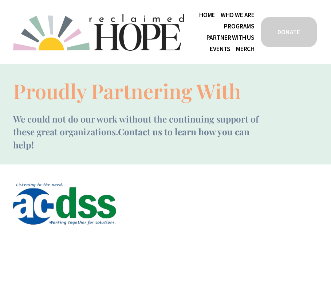 The height and width of the screenshot is (291, 331). I want to click on span: Partner With Us, so click(231, 38).